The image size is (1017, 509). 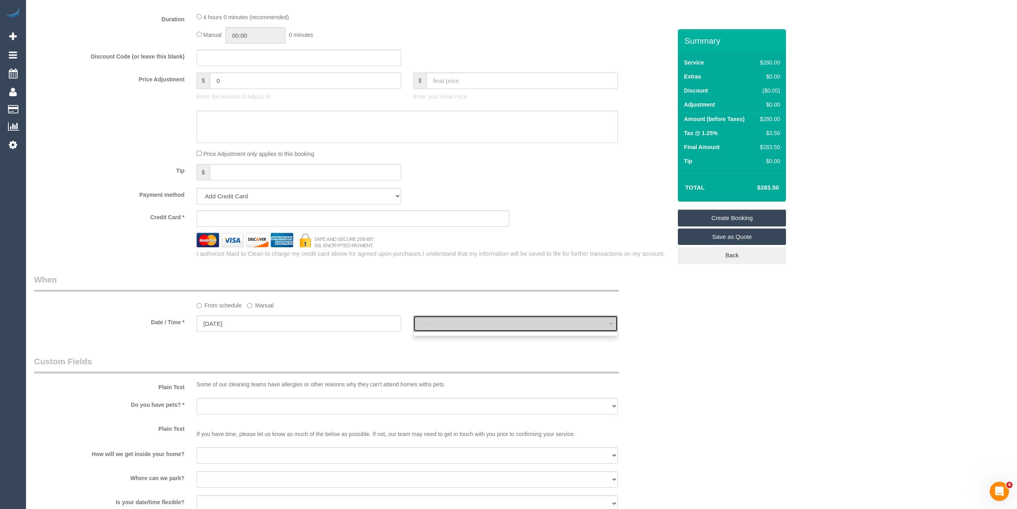 I want to click on label: Discount, so click(x=696, y=90).